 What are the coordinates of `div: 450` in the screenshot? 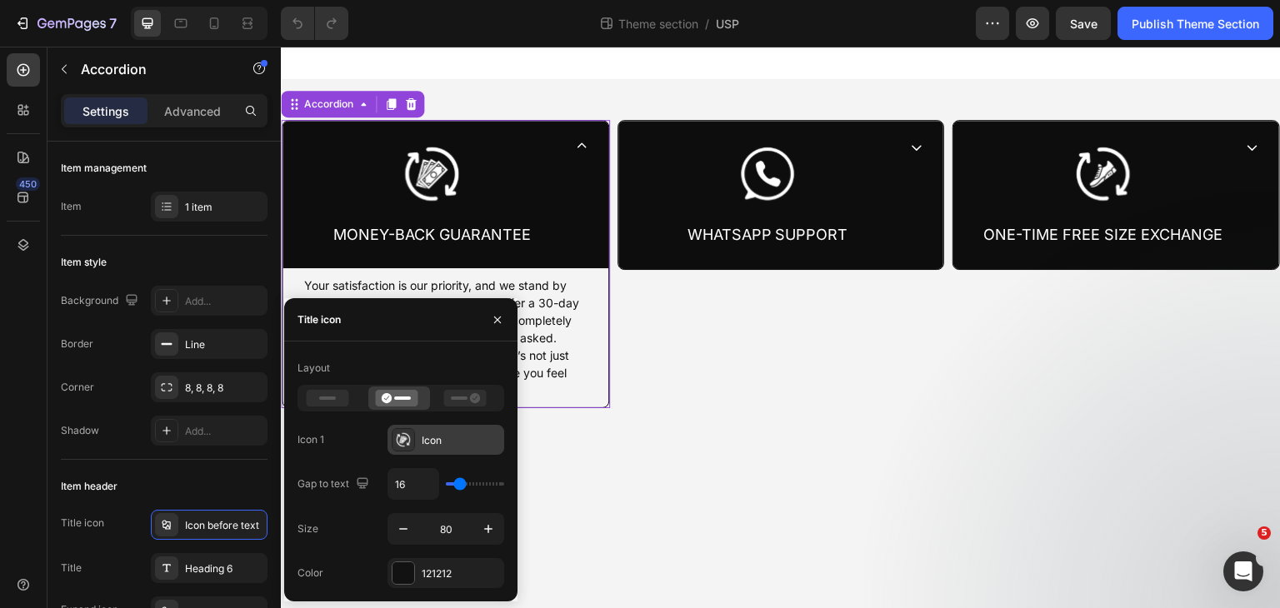 It's located at (27, 184).